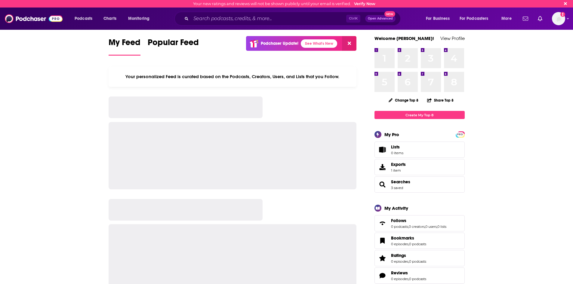 Image resolution: width=573 pixels, height=284 pixels. Describe the element at coordinates (397, 188) in the screenshot. I see `a: 3 saved` at that location.